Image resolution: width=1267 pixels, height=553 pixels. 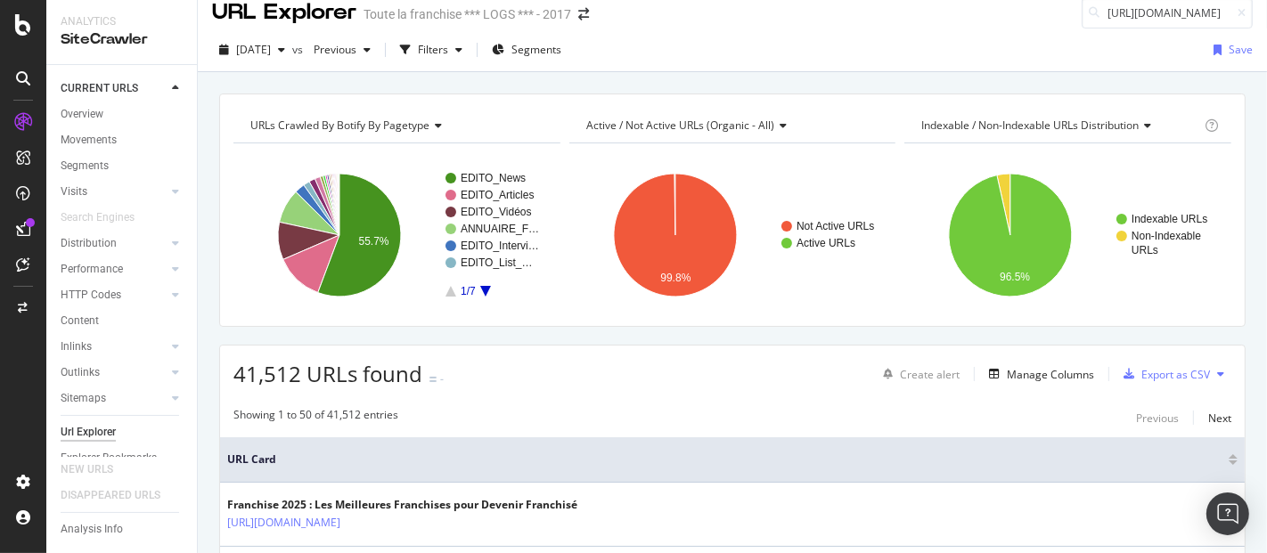 What do you see at coordinates (109, 458) in the screenshot?
I see `div: Explorer Bookmarks` at bounding box center [109, 458].